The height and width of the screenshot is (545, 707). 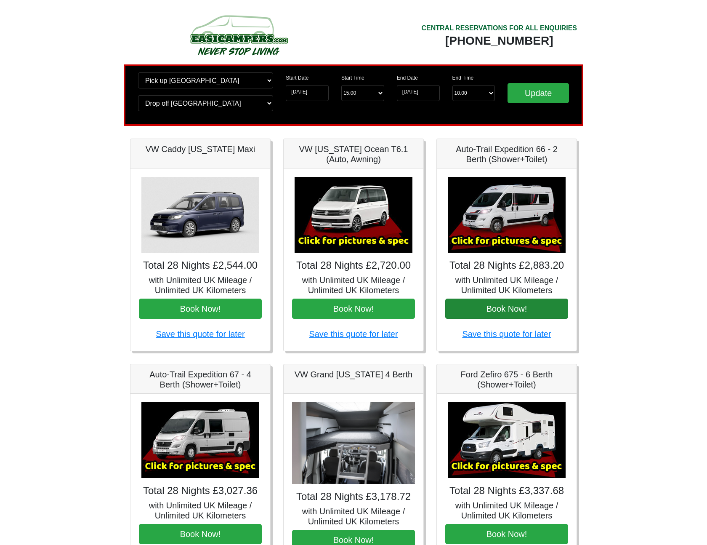 What do you see at coordinates (354, 215) in the screenshot?
I see `img: VW California Ocean T6.1 (Auto, Awning)` at bounding box center [354, 215].